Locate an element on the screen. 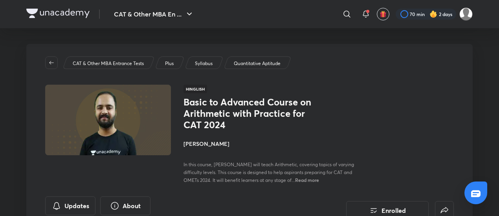 The height and width of the screenshot is (216, 499). span: Hinglish is located at coordinates (195, 89).